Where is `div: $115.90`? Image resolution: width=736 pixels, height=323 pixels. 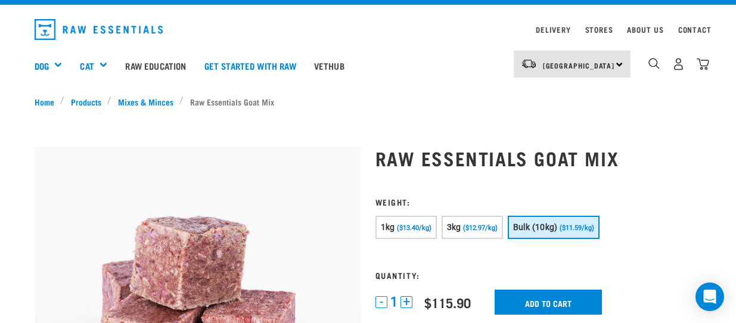
div: $115.90 is located at coordinates (448, 302).